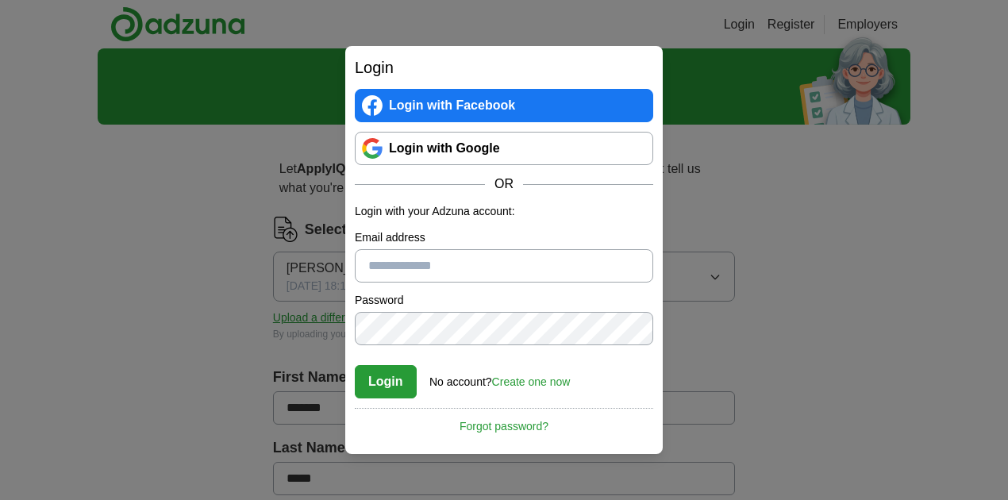  What do you see at coordinates (504, 67) in the screenshot?
I see `h2: Login` at bounding box center [504, 67].